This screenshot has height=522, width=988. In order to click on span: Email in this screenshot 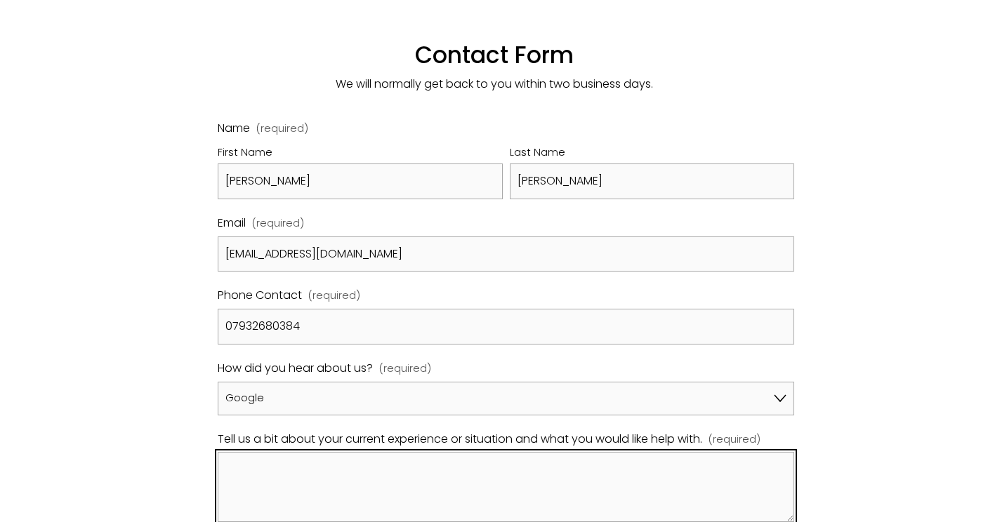, I will do `click(232, 223)`.